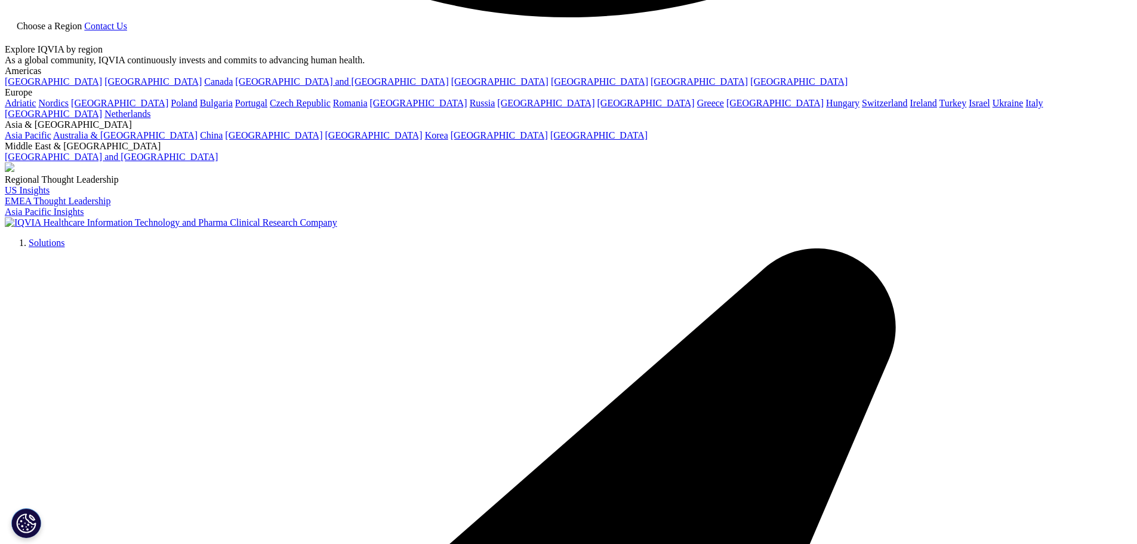 The image size is (1137, 544). I want to click on a: Ukraine, so click(1008, 103).